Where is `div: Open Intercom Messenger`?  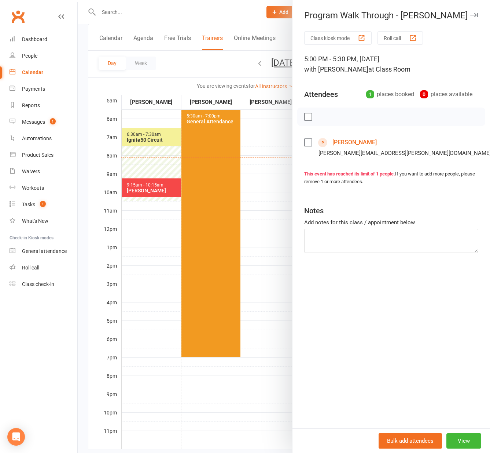 div: Open Intercom Messenger is located at coordinates (16, 437).